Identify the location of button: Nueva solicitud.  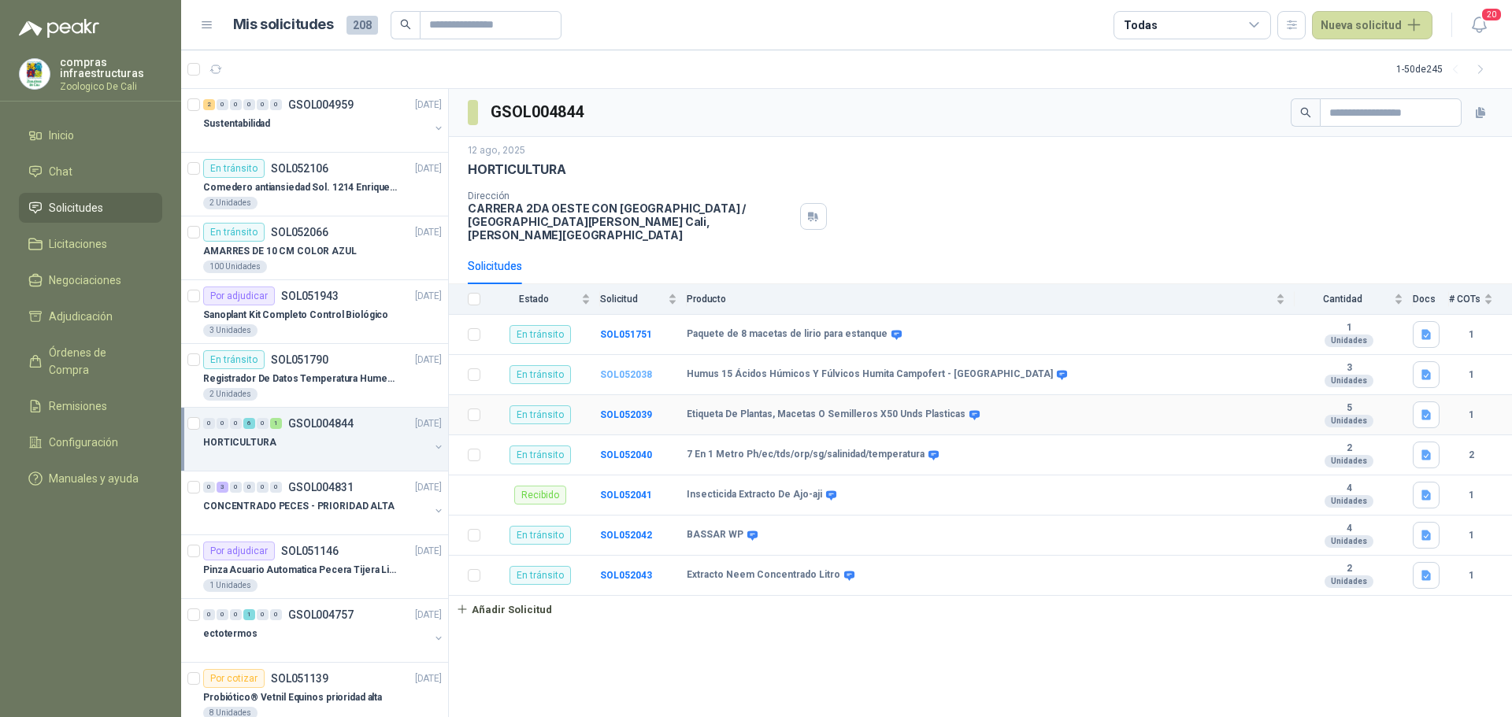
(1372, 25).